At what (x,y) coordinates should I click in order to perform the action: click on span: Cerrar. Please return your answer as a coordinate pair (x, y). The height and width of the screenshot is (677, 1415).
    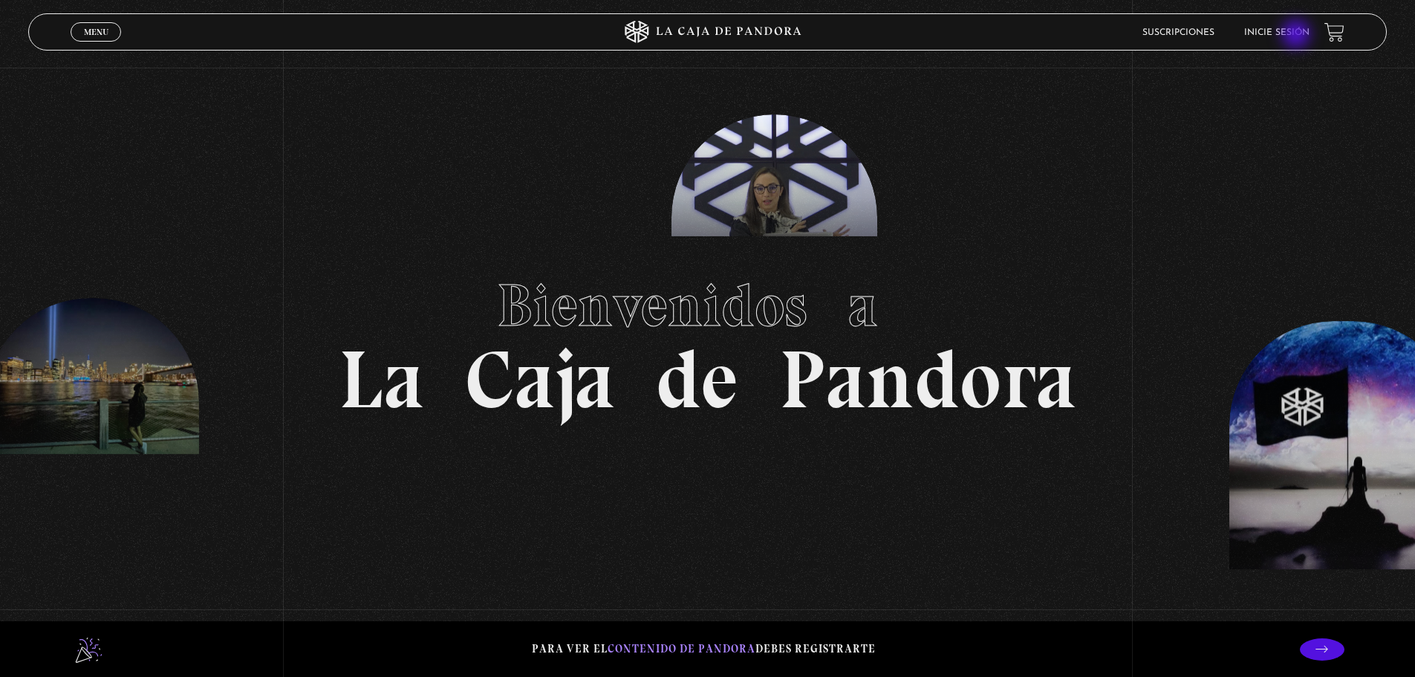
    Looking at the image, I should click on (96, 45).